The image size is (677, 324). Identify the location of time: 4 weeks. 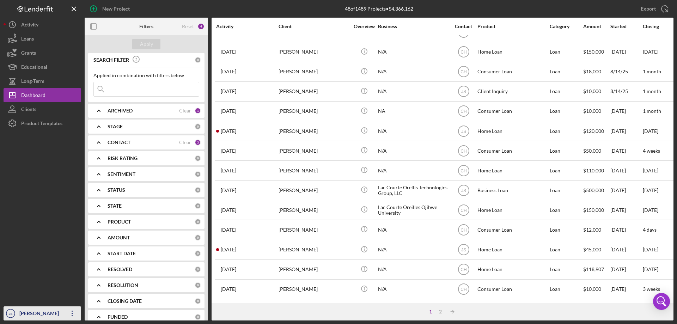
(651, 151).